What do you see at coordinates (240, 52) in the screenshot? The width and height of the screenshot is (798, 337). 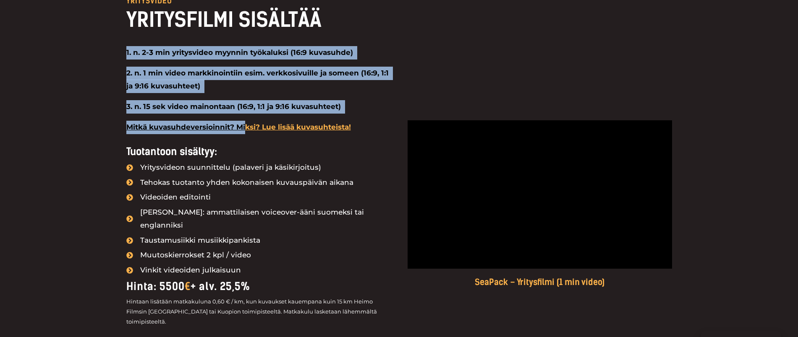 I see `strong: 1. n. 2-3 min yritysvideo myynnin työkaluksi (16:9 kuvasuhde)` at bounding box center [240, 52].